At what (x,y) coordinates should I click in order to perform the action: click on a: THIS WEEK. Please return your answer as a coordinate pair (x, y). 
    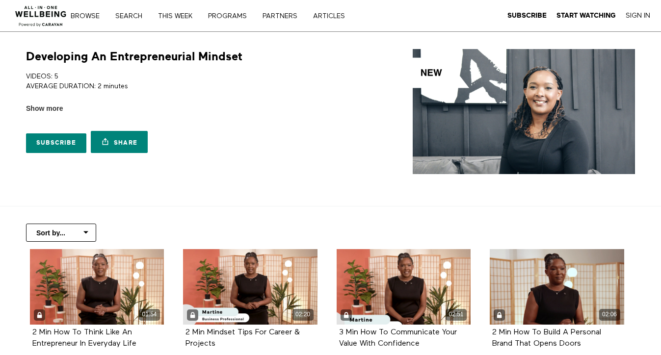
    Looking at the image, I should click on (179, 16).